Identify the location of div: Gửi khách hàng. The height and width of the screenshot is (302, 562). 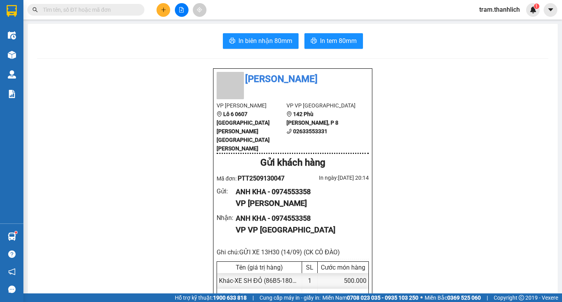
(293, 163).